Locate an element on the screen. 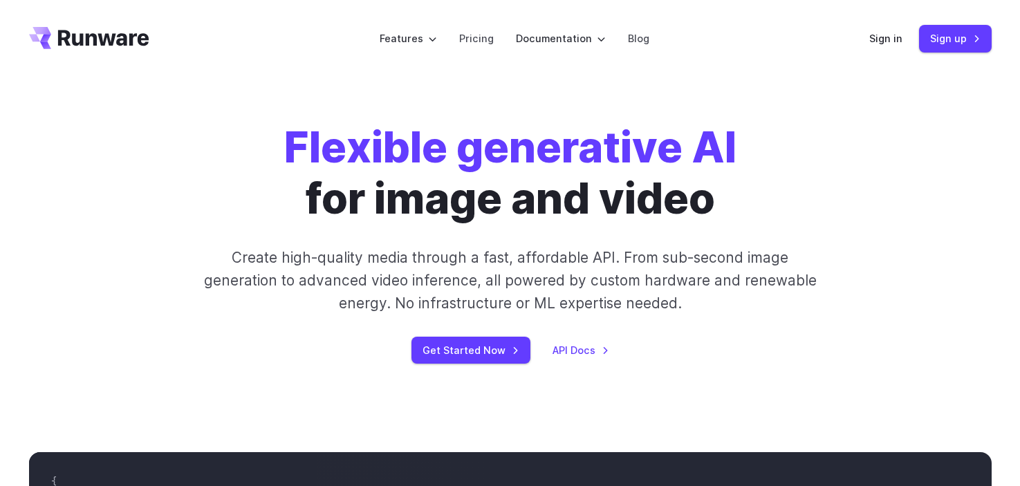  p: Create high-quality media through a fast, affordable API. From sub-second image generation to adv... is located at coordinates (510, 281).